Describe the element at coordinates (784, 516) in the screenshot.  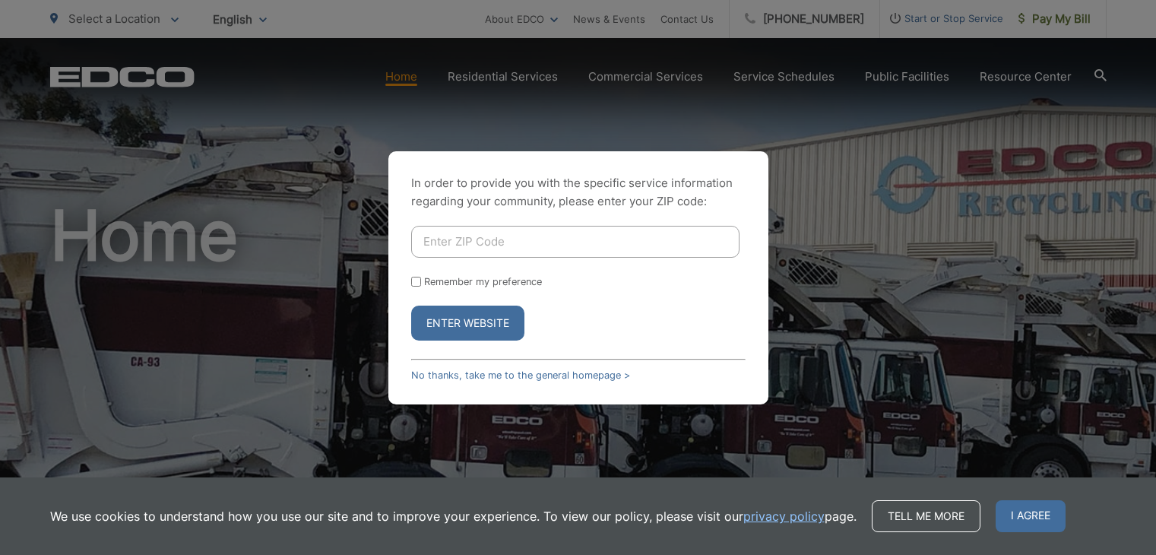
I see `a: privacy policy` at that location.